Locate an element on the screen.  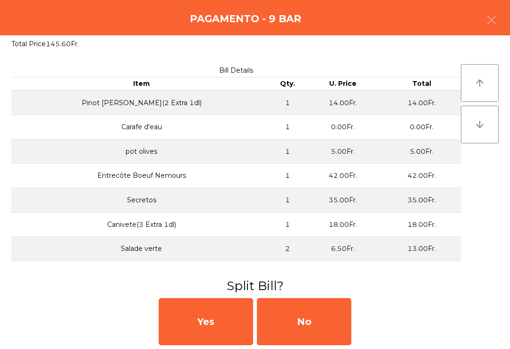
span: 145.60Fr. is located at coordinates (62, 44).